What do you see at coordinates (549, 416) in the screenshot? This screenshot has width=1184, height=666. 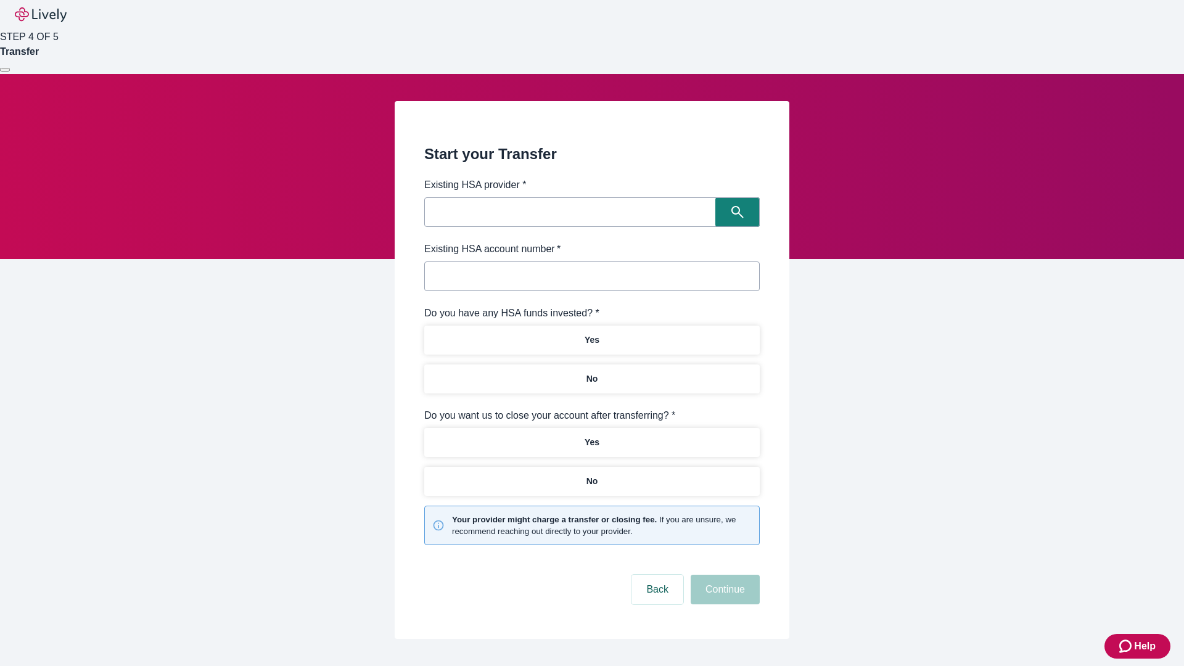 I see `label: Do you want us to close your account after transferring? *` at bounding box center [549, 416].